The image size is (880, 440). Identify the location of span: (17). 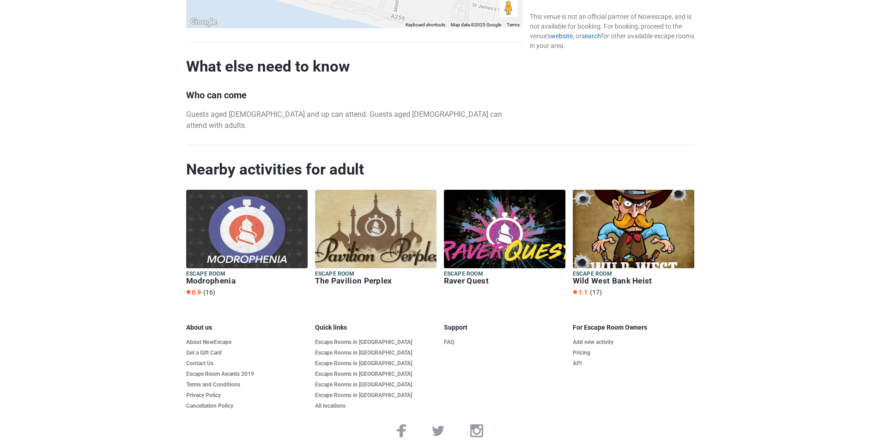
(596, 292).